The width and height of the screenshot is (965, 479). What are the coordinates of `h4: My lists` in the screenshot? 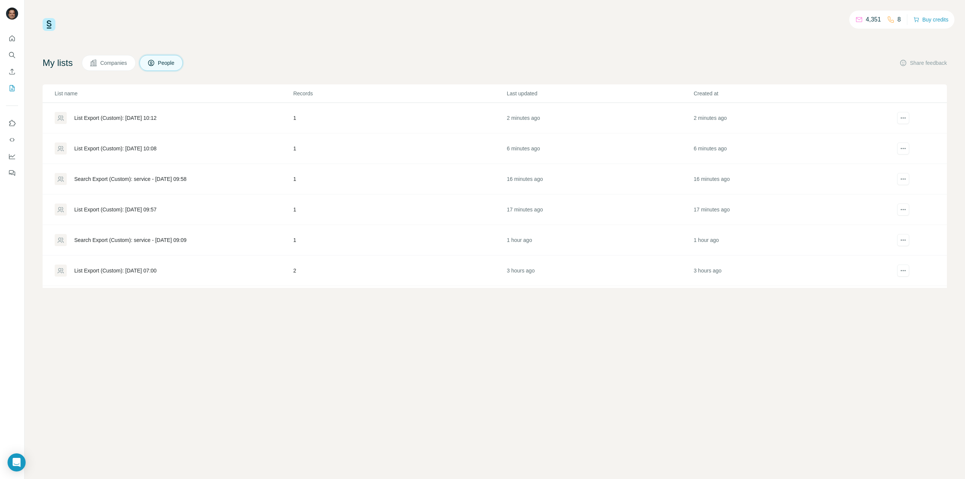 It's located at (58, 63).